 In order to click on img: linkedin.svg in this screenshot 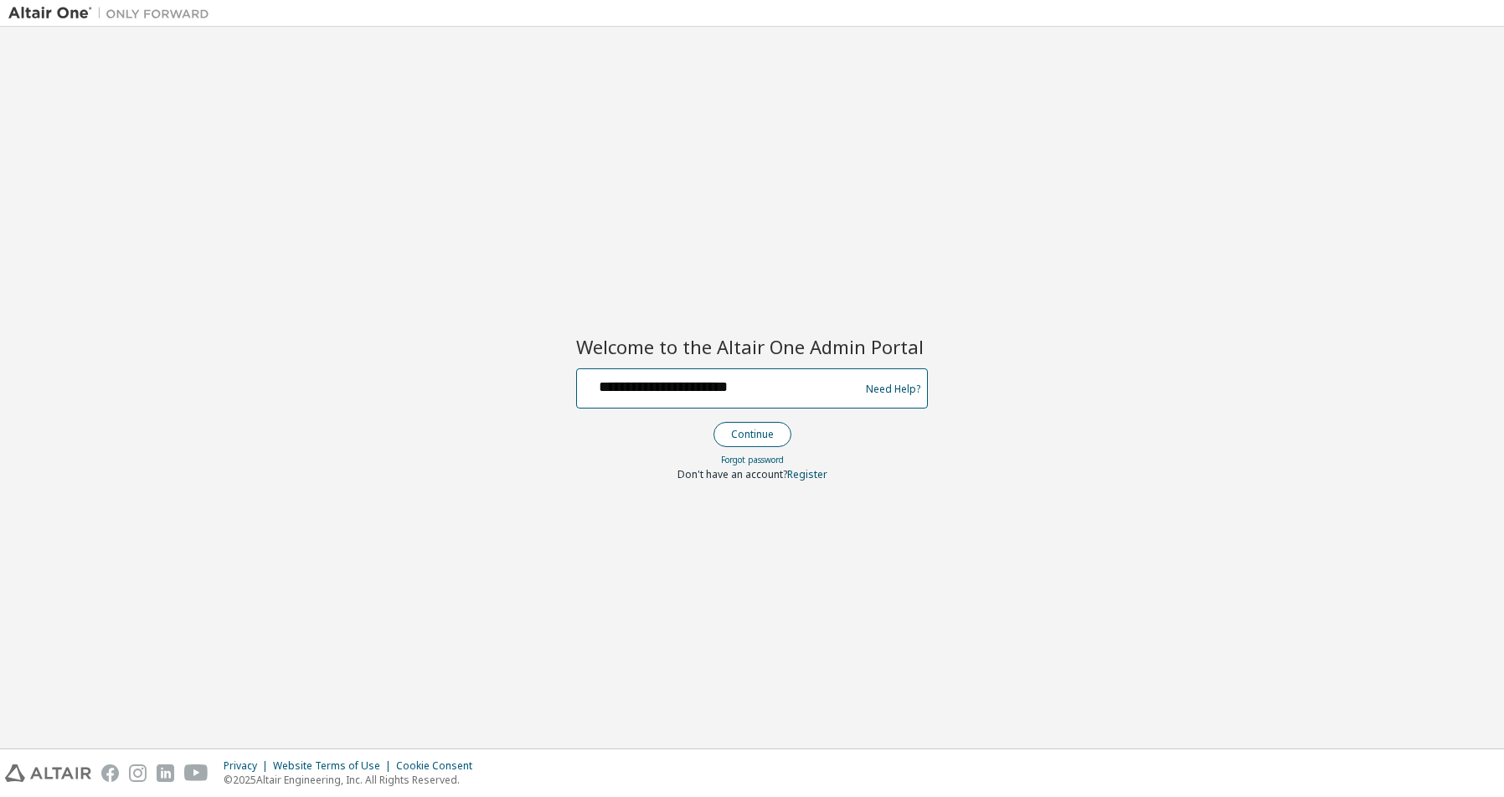, I will do `click(165, 773)`.